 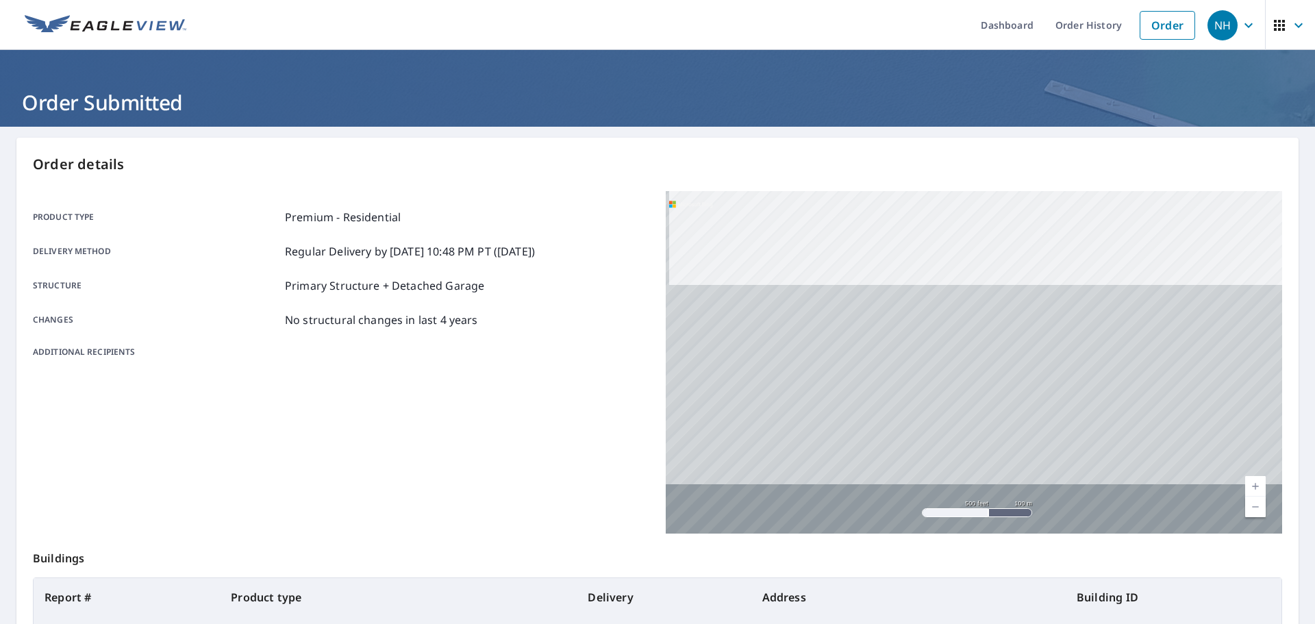 I want to click on th: Product type, so click(x=398, y=597).